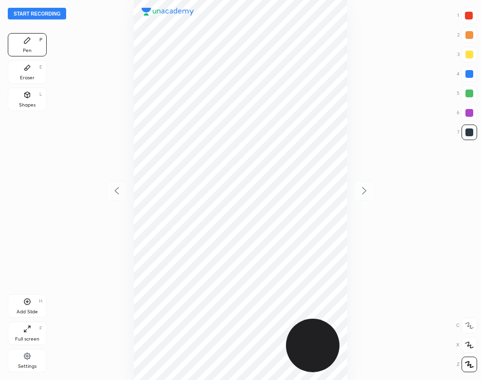 The width and height of the screenshot is (481, 380). What do you see at coordinates (27, 51) in the screenshot?
I see `div: Pen` at bounding box center [27, 51].